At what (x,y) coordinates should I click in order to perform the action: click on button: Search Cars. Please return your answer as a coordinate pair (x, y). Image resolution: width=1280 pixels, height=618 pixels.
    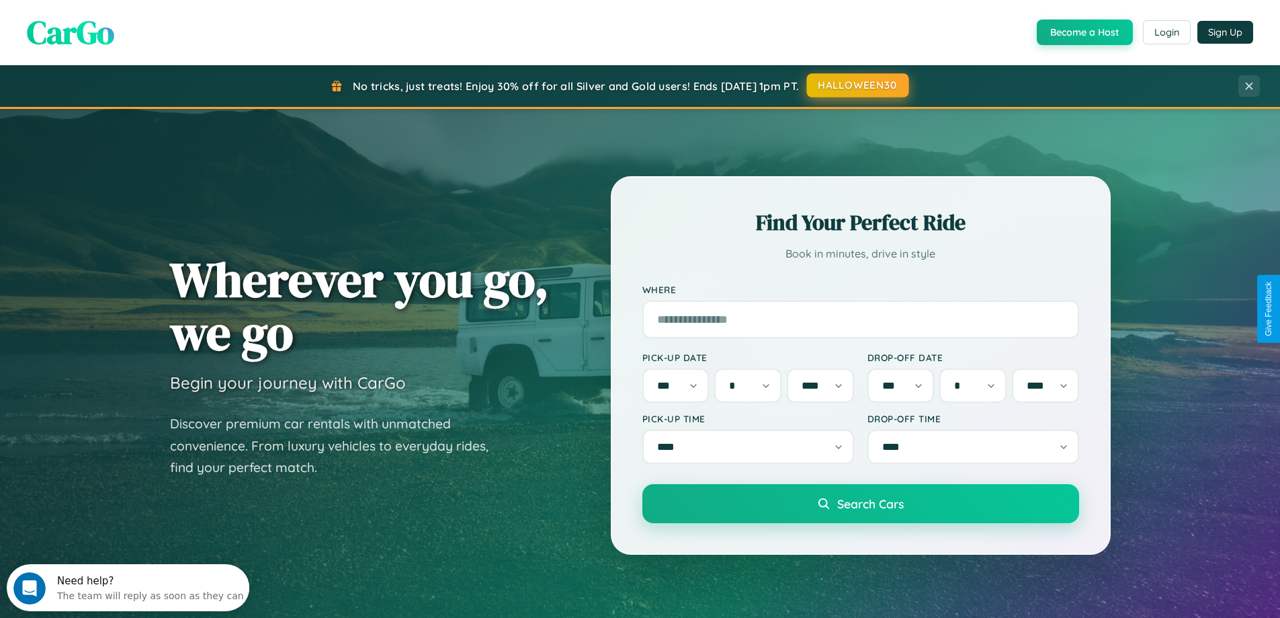
    Looking at the image, I should click on (861, 503).